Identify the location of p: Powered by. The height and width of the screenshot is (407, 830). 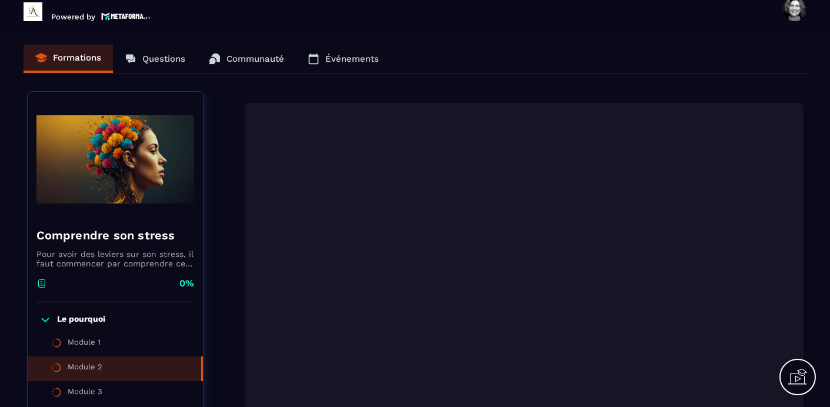
(73, 16).